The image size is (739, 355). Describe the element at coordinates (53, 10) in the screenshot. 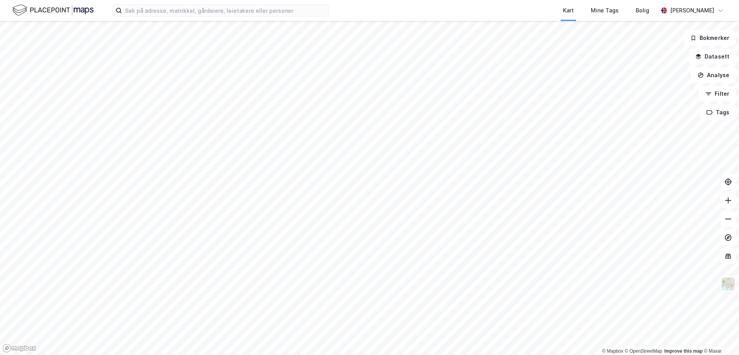

I see `img: logo.f888ab2527a4732fd821a326f86c7f29.svg` at that location.